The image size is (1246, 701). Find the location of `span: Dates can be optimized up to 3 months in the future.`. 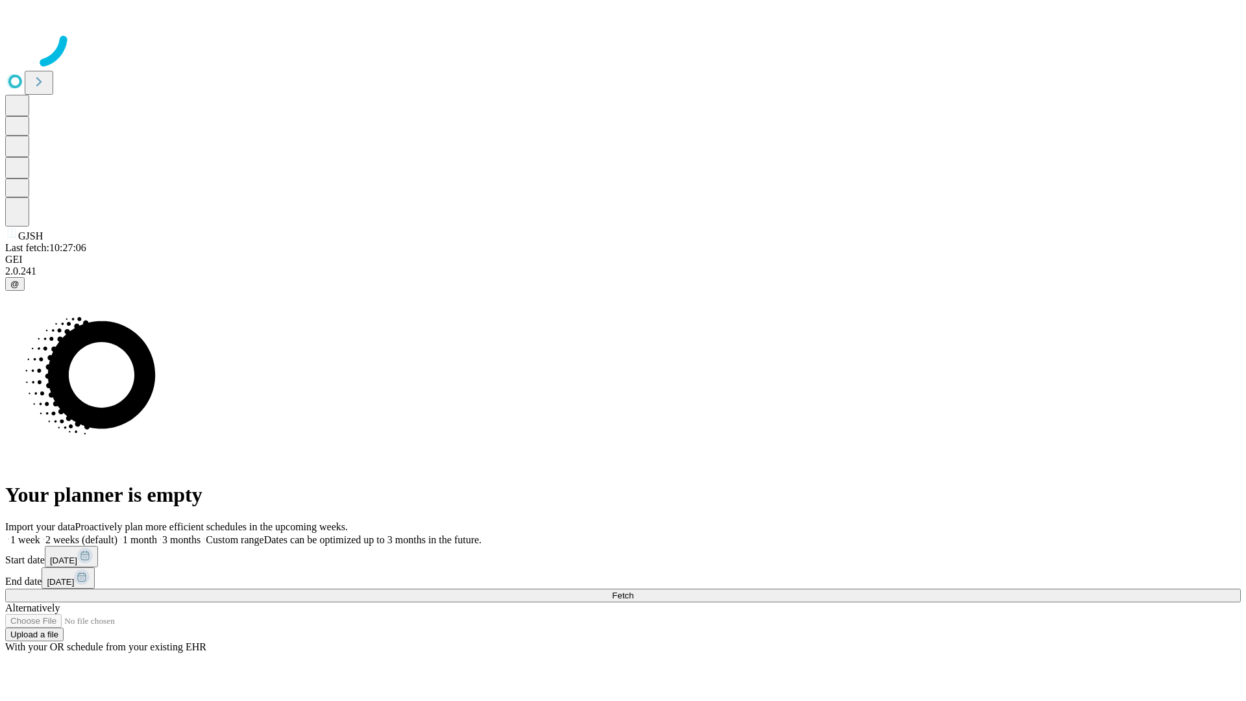

span: Dates can be optimized up to 3 months in the future. is located at coordinates (372, 539).